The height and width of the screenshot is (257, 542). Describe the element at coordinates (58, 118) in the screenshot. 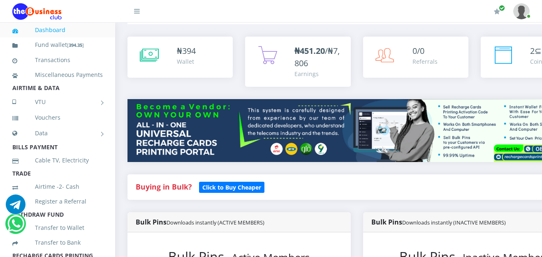

I see `a: Vouchers` at that location.